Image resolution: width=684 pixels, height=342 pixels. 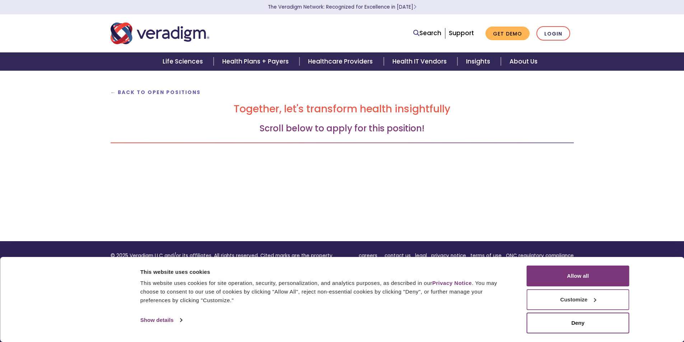 What do you see at coordinates (420, 61) in the screenshot?
I see `a: Health IT Vendors` at bounding box center [420, 61].